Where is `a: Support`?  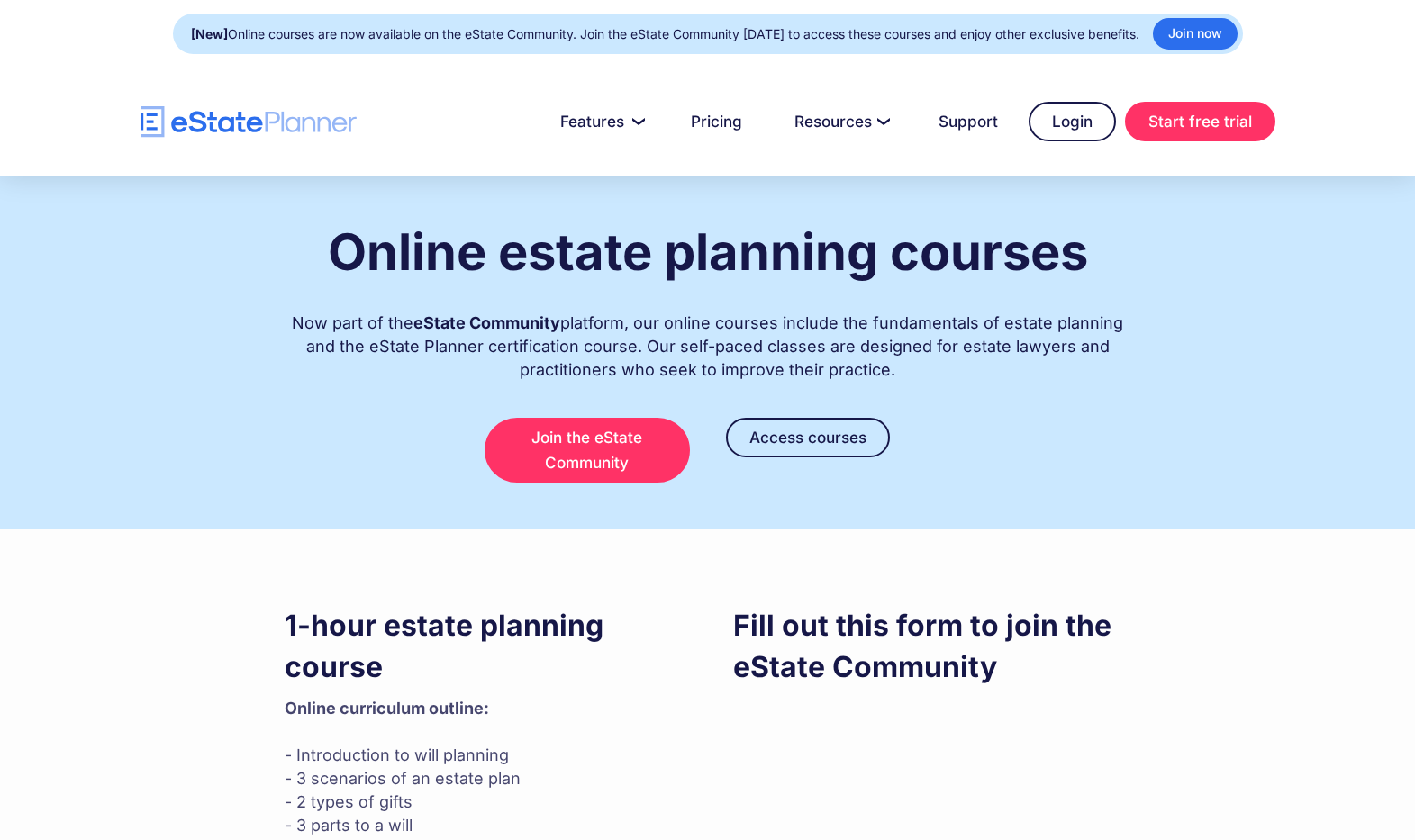
a: Support is located at coordinates (969, 122).